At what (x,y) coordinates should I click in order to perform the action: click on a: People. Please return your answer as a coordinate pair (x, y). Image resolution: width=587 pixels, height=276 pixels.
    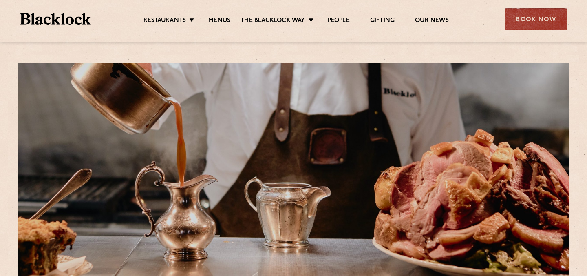
    Looking at the image, I should click on (339, 21).